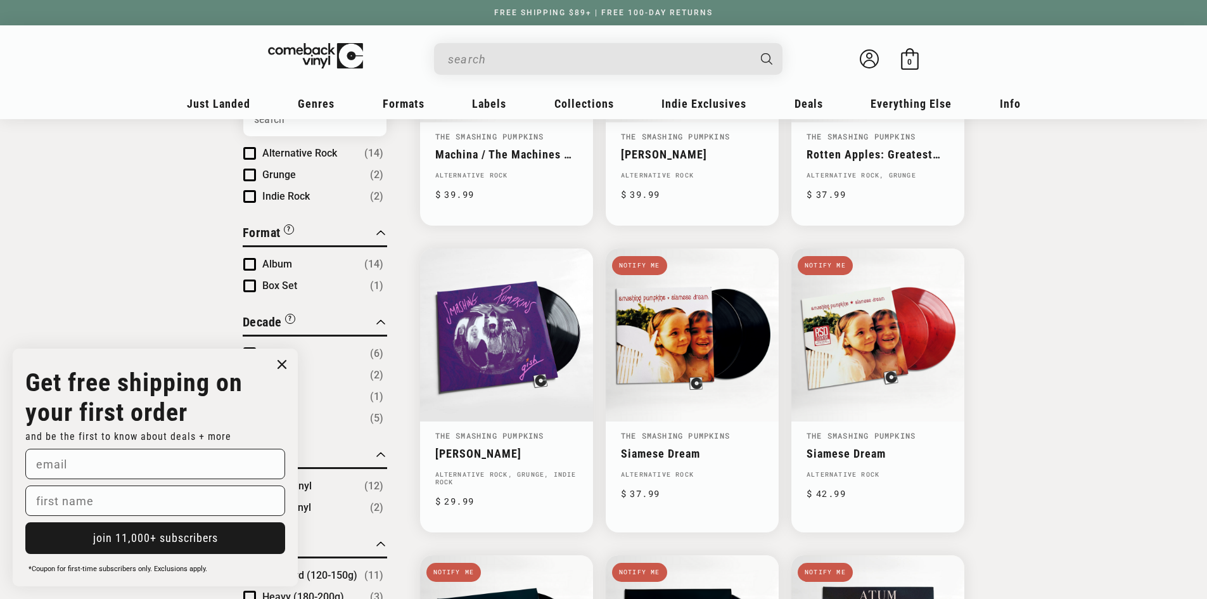 The height and width of the screenshot is (599, 1207). Describe the element at coordinates (376, 354) in the screenshot. I see `span: Number of products: (6)` at that location.